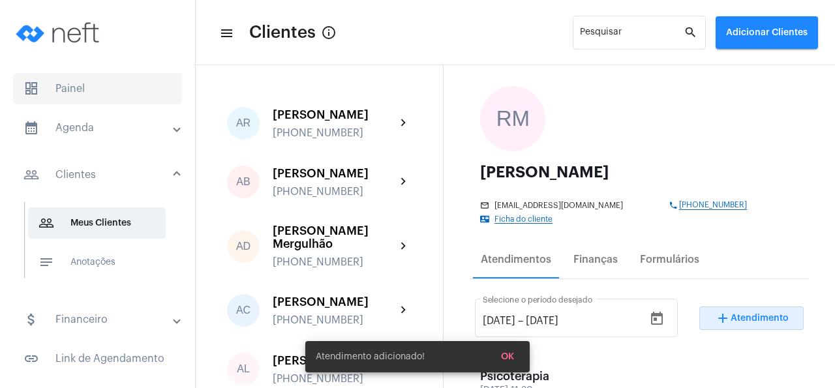 This screenshot has height=388, width=835. What do you see at coordinates (523, 219) in the screenshot?
I see `span: Ficha do cliente` at bounding box center [523, 219].